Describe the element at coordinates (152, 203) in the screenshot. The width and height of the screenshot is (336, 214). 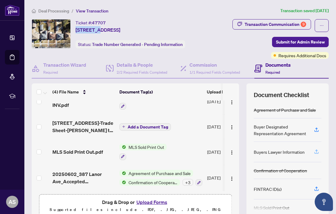
I see `button: Upload Forms` at that location.